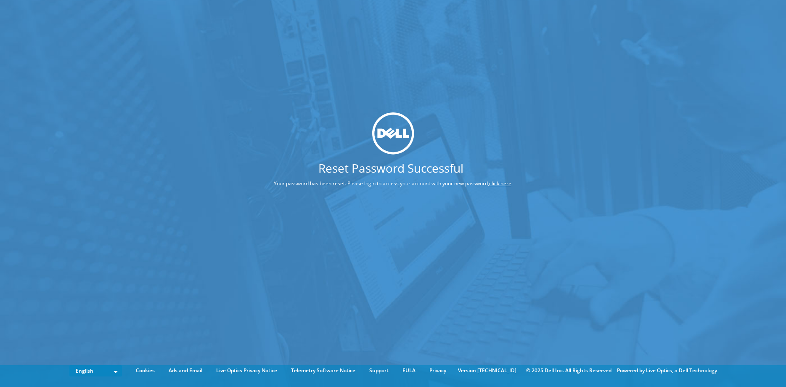 The height and width of the screenshot is (387, 786). What do you see at coordinates (393, 133) in the screenshot?
I see `img: dell_svg_logo.svg` at bounding box center [393, 133].